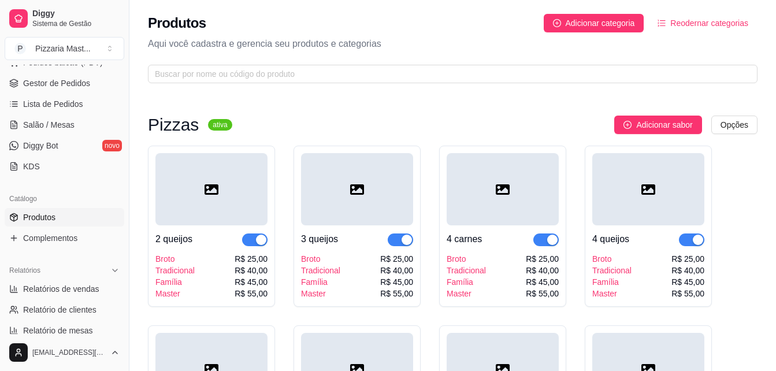 Image resolution: width=776 pixels, height=371 pixels. I want to click on button: Adicionar sabor, so click(657, 125).